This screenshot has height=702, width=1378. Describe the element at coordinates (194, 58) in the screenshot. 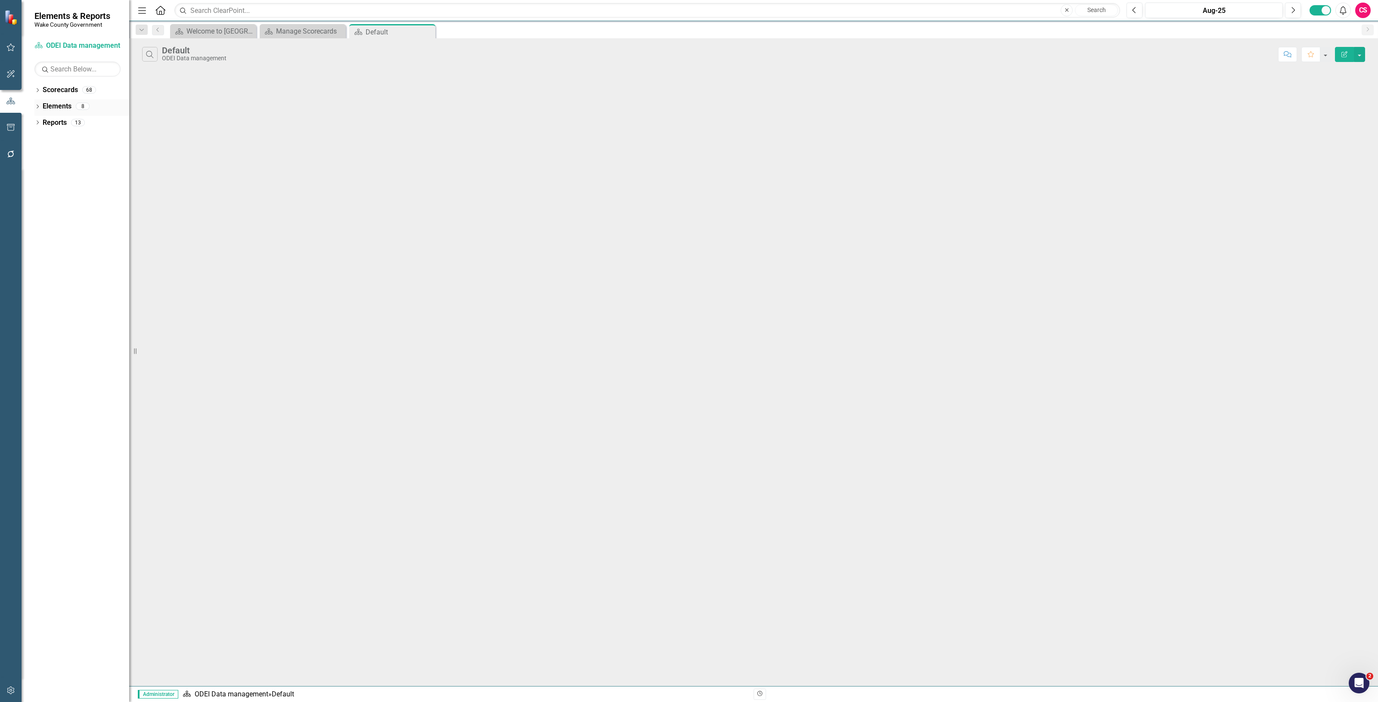

I see `div: ODEI Data management` at that location.